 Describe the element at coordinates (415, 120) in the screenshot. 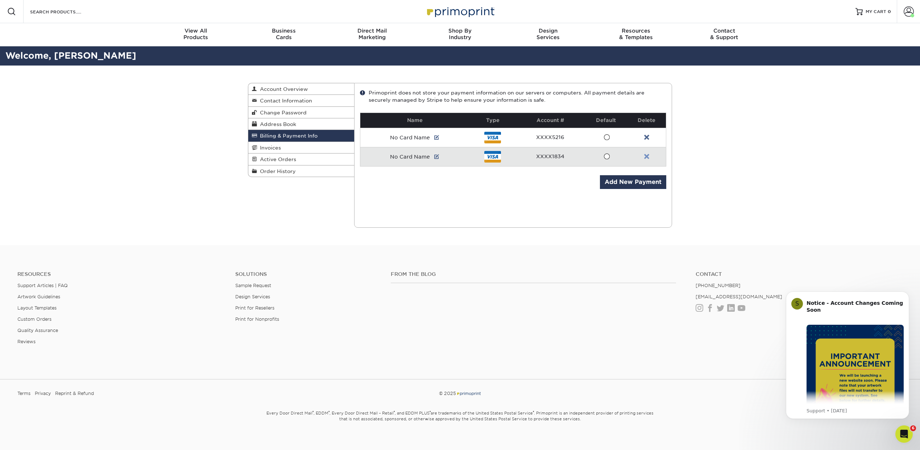

I see `th: Name` at that location.